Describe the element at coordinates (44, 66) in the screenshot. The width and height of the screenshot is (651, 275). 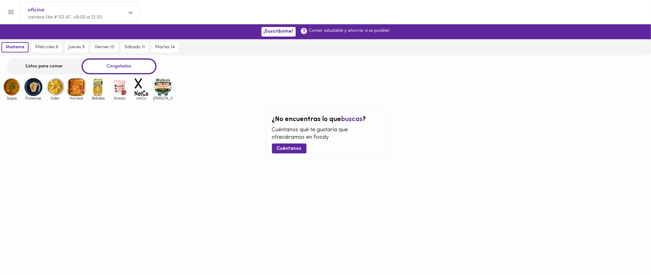
I see `div: Listos para comer` at that location.